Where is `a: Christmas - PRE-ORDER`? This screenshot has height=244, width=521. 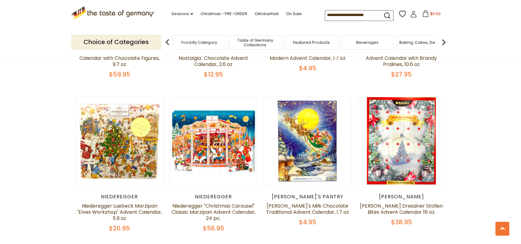
a: Christmas - PRE-ORDER is located at coordinates (224, 14).